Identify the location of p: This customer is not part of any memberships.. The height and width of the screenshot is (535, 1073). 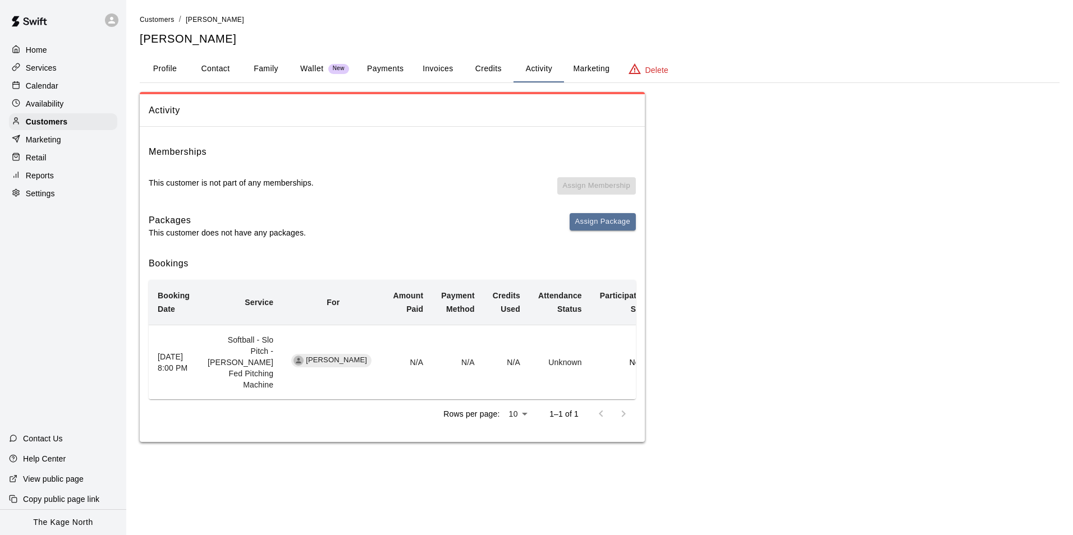
(231, 183).